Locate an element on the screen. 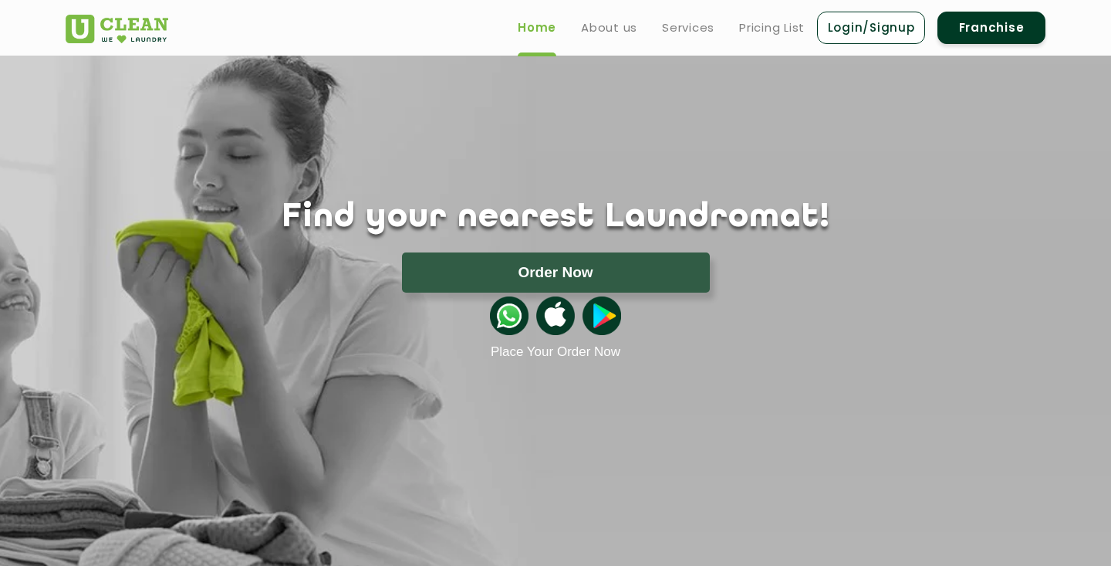  a: About us is located at coordinates (609, 28).